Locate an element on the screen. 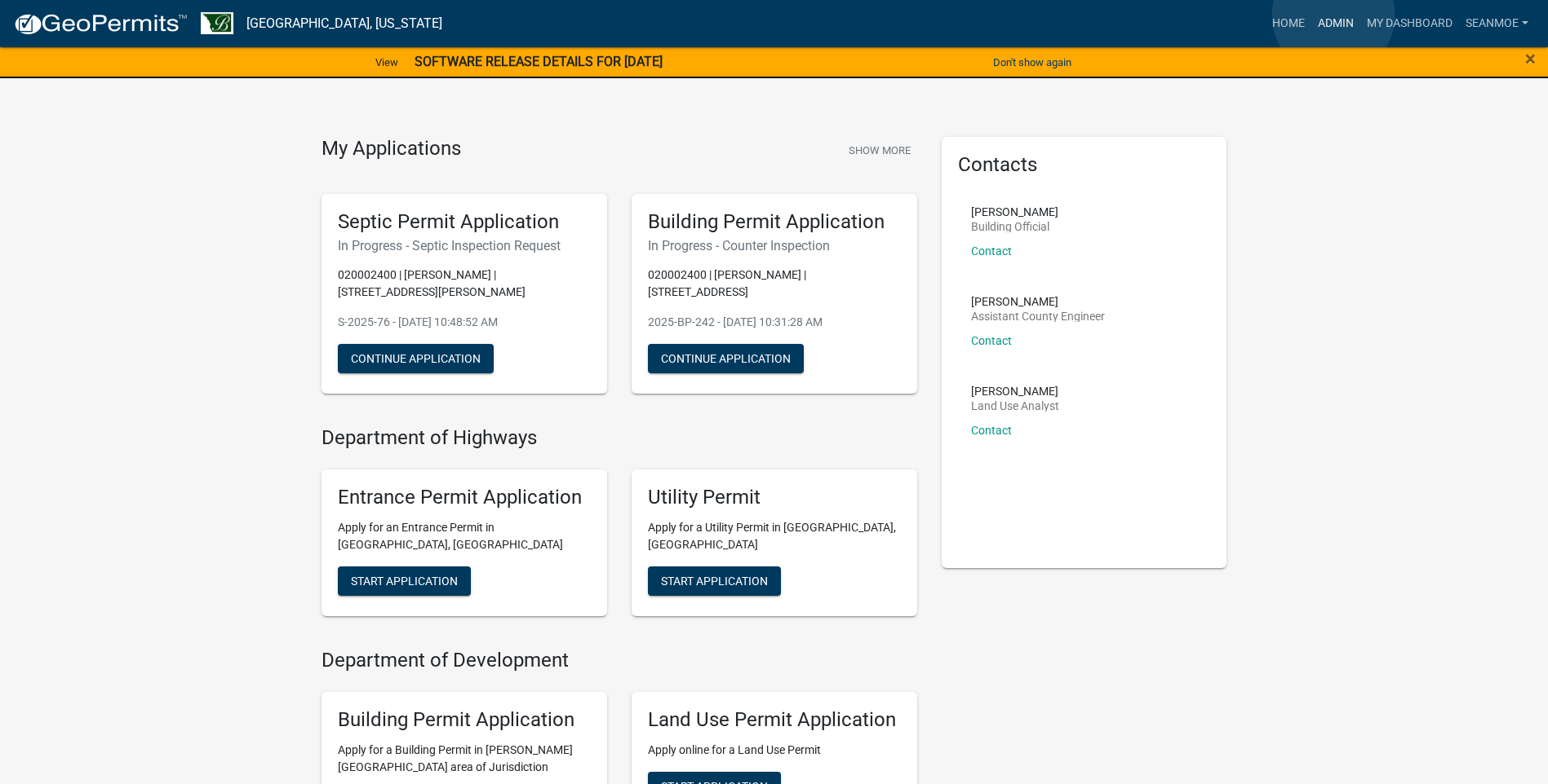 This screenshot has width=1548, height=784. p: Land Use Analyst is located at coordinates (1015, 406).